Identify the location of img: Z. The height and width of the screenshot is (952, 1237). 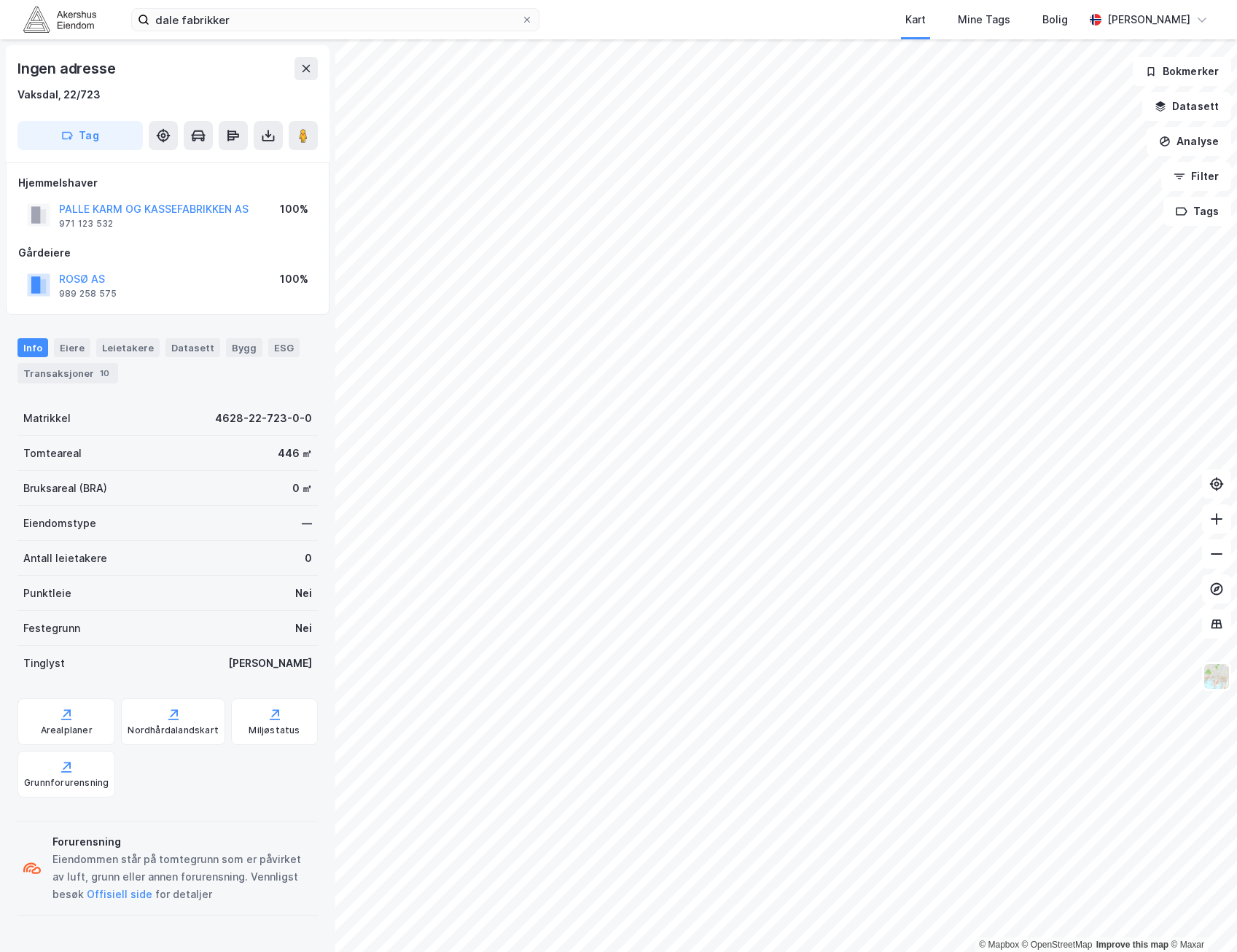
(1216, 677).